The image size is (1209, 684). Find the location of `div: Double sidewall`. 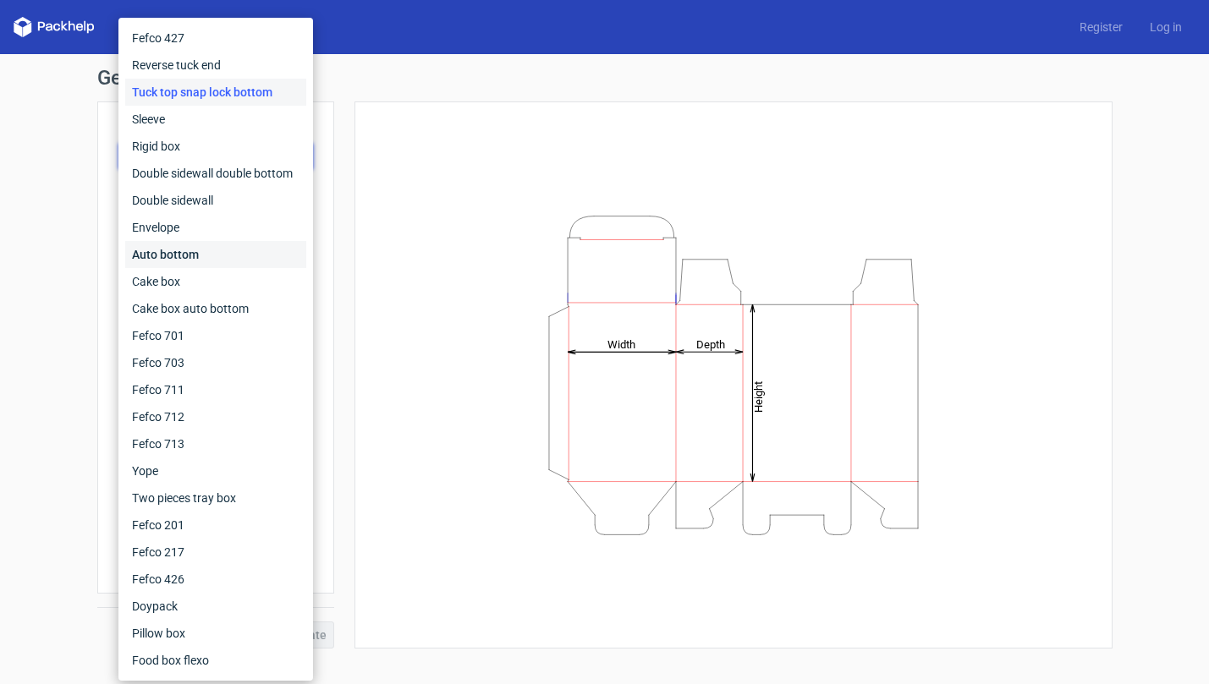

div: Double sidewall is located at coordinates (216, 200).